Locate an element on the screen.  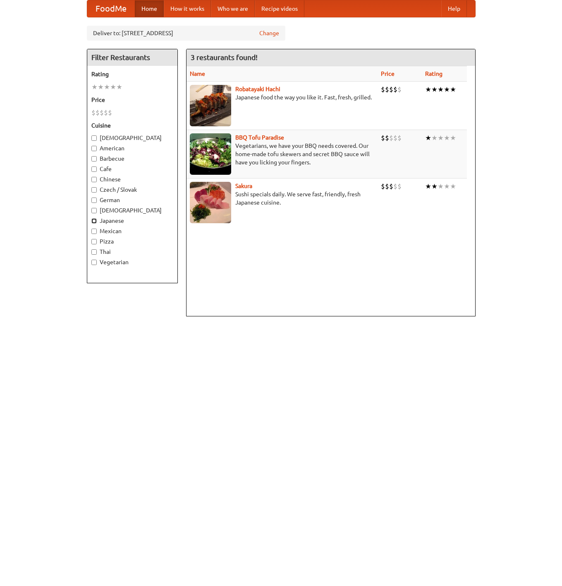
a: Who we are is located at coordinates (233, 9).